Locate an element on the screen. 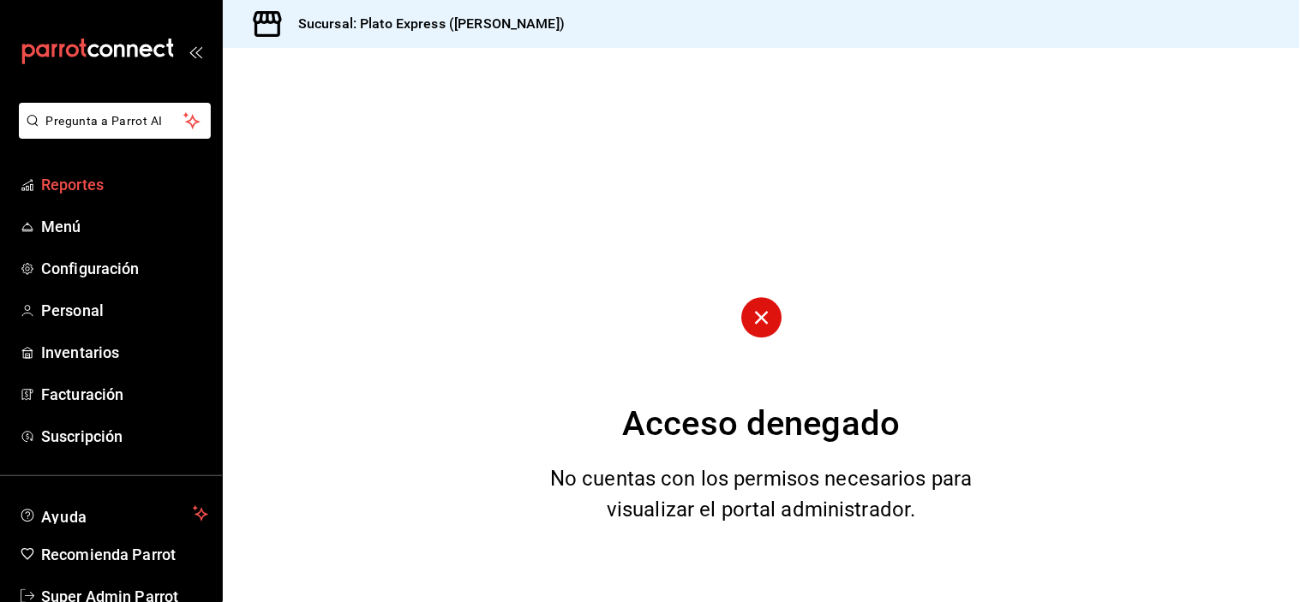  button: open_drawer_menu is located at coordinates (195, 51).